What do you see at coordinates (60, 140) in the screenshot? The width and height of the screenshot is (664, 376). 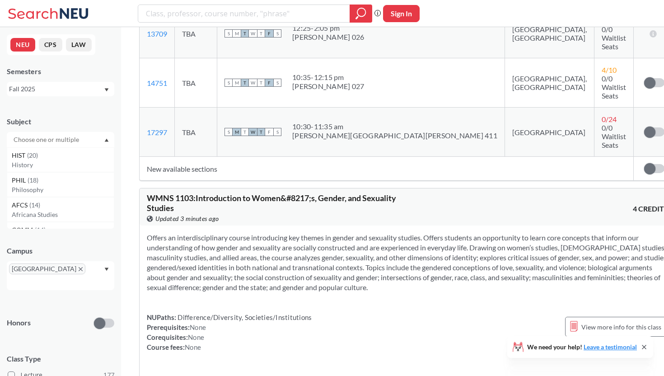 I see `div: Dropdown arrowHIST(20)HistoryPHIL(18)PhilosophyAFCS(14)Africana StudiesCOMM(14)Communication Stud...` at bounding box center [60, 140].